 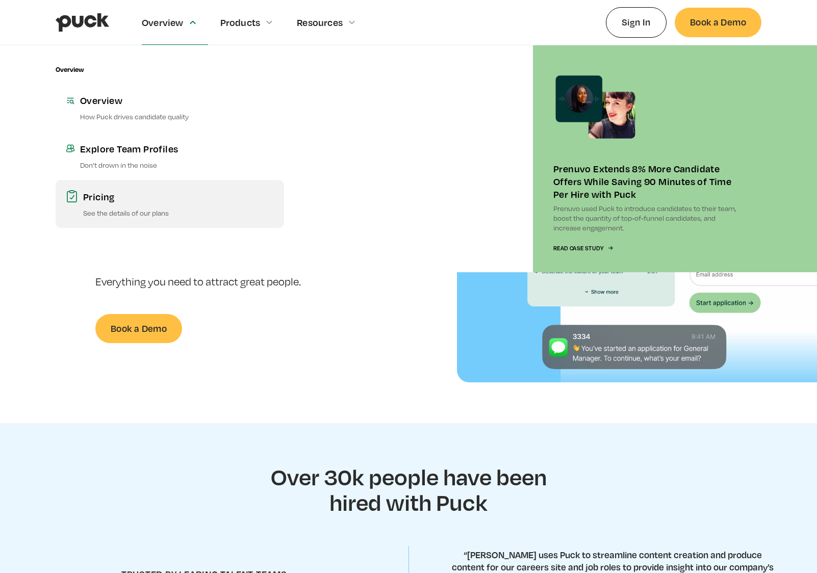 What do you see at coordinates (320, 22) in the screenshot?
I see `div: Resources` at bounding box center [320, 22].